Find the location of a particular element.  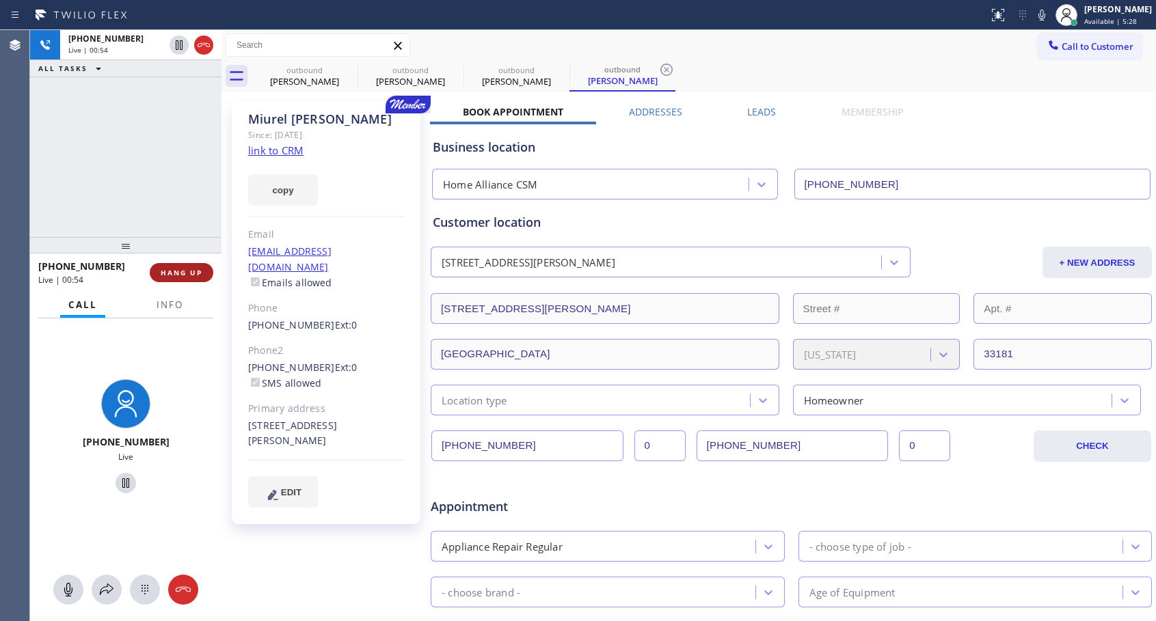

button: Open directory is located at coordinates (107, 590).